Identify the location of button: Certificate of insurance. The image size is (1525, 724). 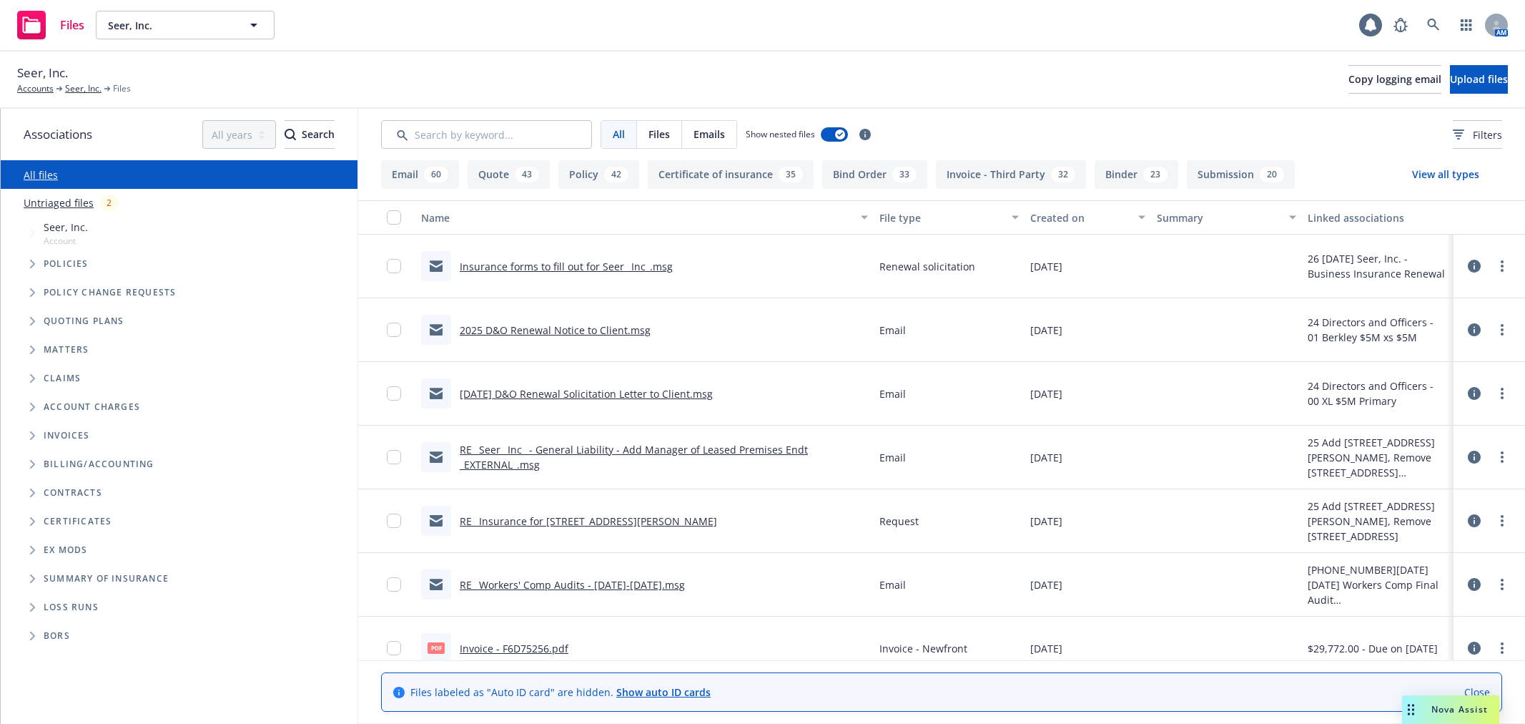
(731, 174).